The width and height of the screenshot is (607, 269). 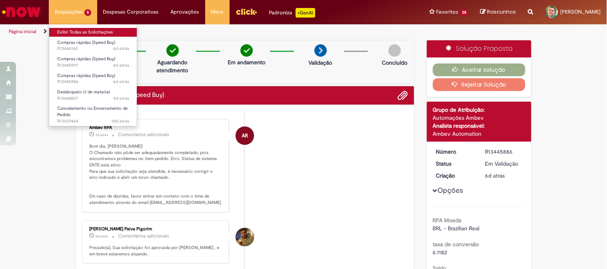 What do you see at coordinates (120, 121) in the screenshot?
I see `time: 21/08/2025 16:37:34` at bounding box center [120, 121].